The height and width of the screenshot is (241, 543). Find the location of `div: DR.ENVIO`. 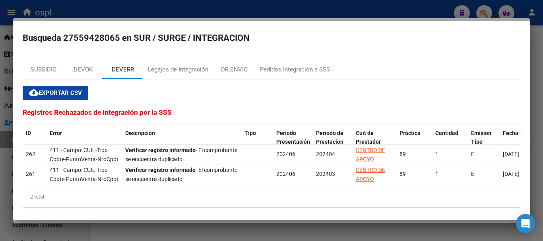

div: DR.ENVIO is located at coordinates (234, 70).